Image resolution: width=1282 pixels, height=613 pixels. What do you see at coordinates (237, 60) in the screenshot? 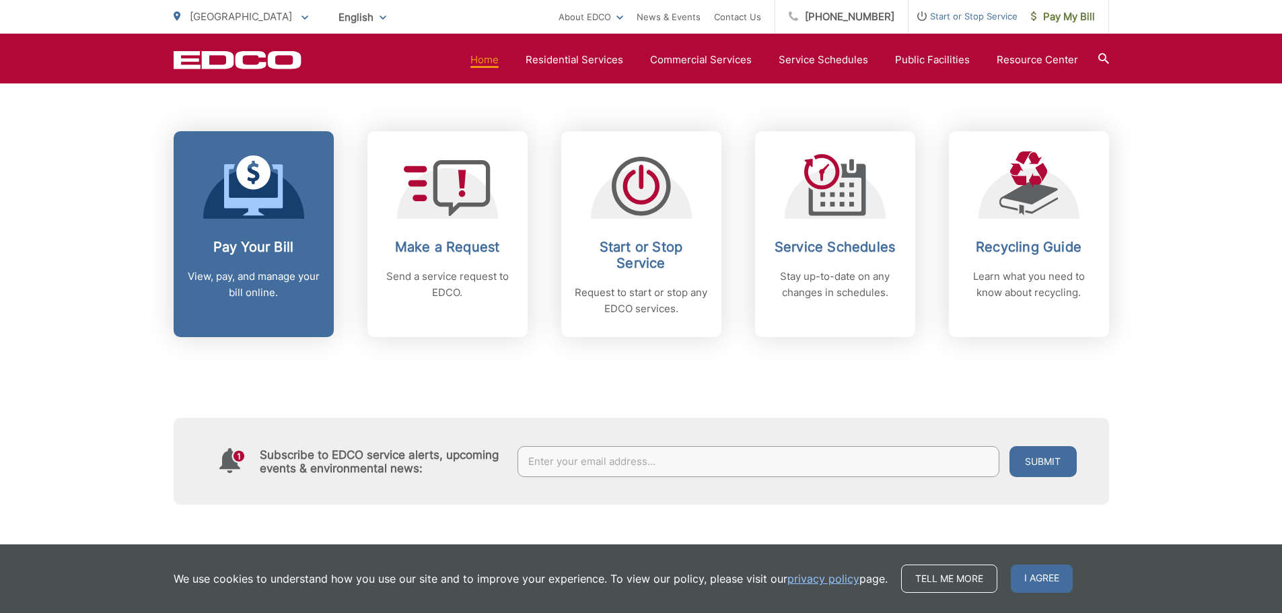
I see `a: EDCD logo. Return to the homepage.` at bounding box center [237, 60].